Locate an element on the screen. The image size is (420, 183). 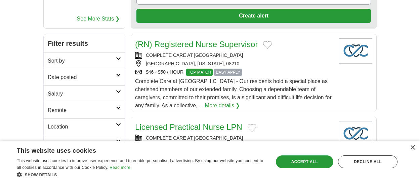
a: Category is located at coordinates (84, 143).